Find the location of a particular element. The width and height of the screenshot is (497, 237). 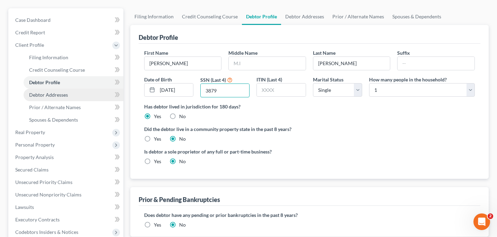

a: Property Analysis is located at coordinates (66, 157).